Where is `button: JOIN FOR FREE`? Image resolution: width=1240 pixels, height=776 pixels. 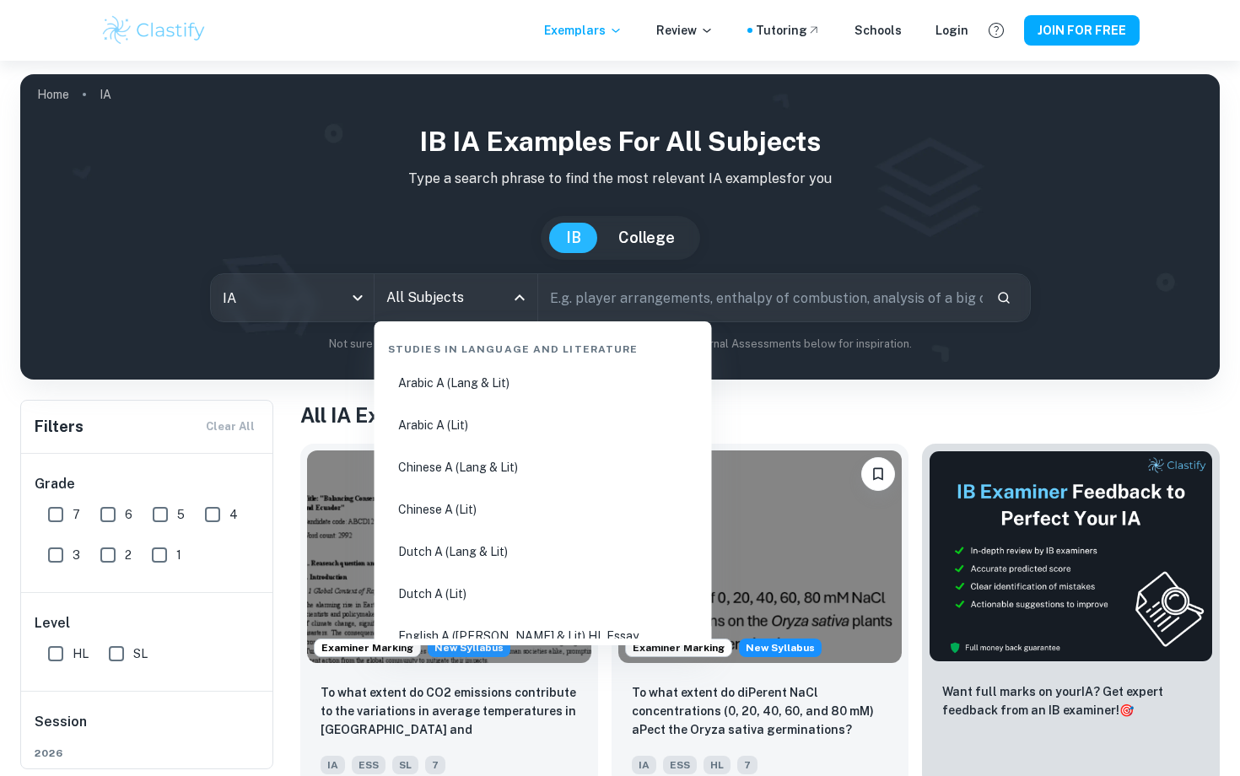 button: JOIN FOR FREE is located at coordinates (1081, 30).